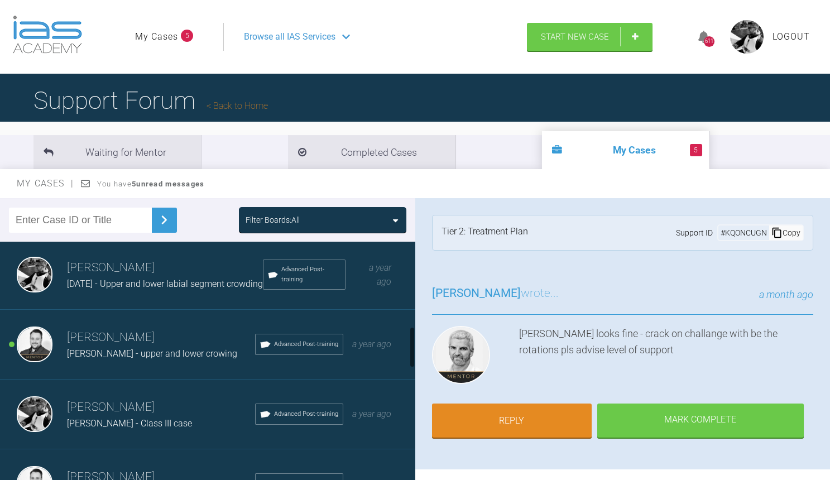 This screenshot has width=830, height=480. I want to click on div: Mark Complete, so click(700, 421).